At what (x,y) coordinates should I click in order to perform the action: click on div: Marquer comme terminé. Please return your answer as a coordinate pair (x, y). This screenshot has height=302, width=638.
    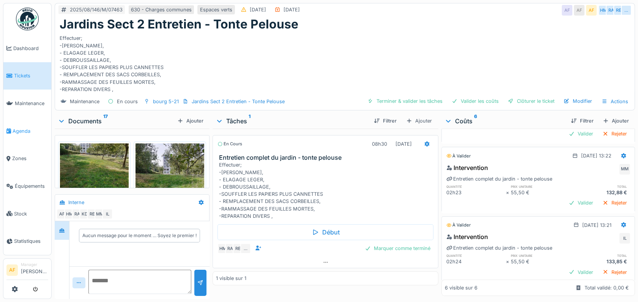
    Looking at the image, I should click on (397, 248).